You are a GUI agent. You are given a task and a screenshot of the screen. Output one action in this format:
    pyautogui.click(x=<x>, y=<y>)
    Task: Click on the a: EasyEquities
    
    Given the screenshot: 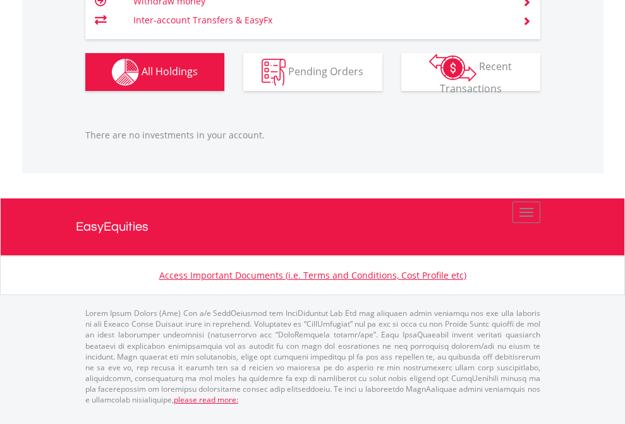 What is the action you would take?
    pyautogui.click(x=313, y=227)
    